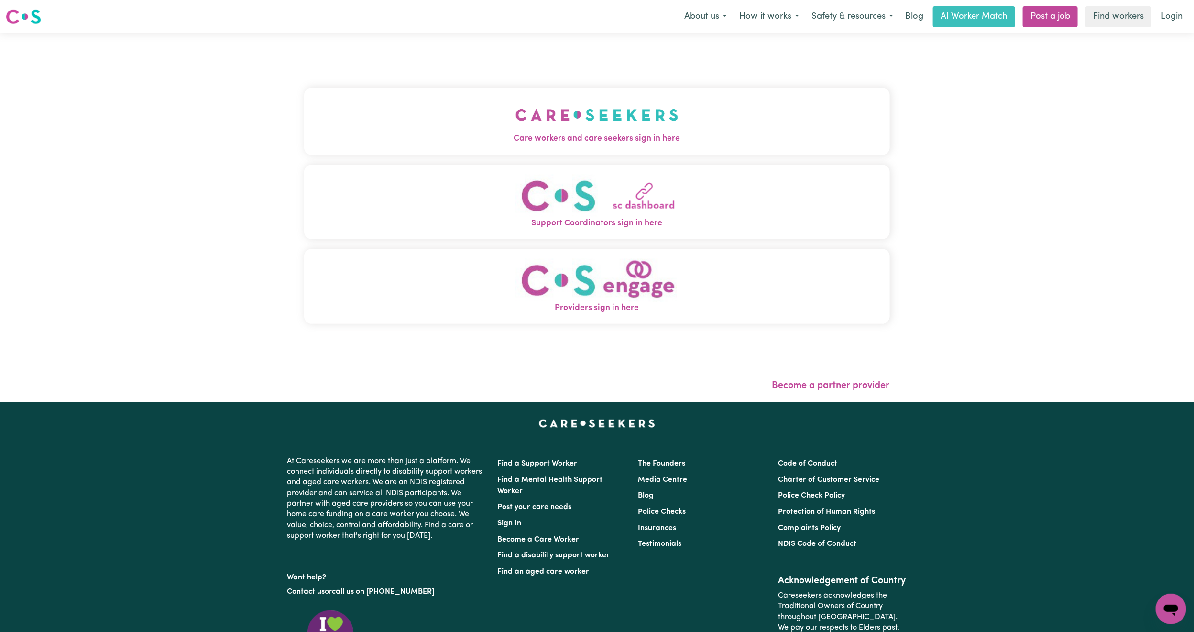  What do you see at coordinates (829, 480) in the screenshot?
I see `a: Charter of Customer Service` at bounding box center [829, 480].